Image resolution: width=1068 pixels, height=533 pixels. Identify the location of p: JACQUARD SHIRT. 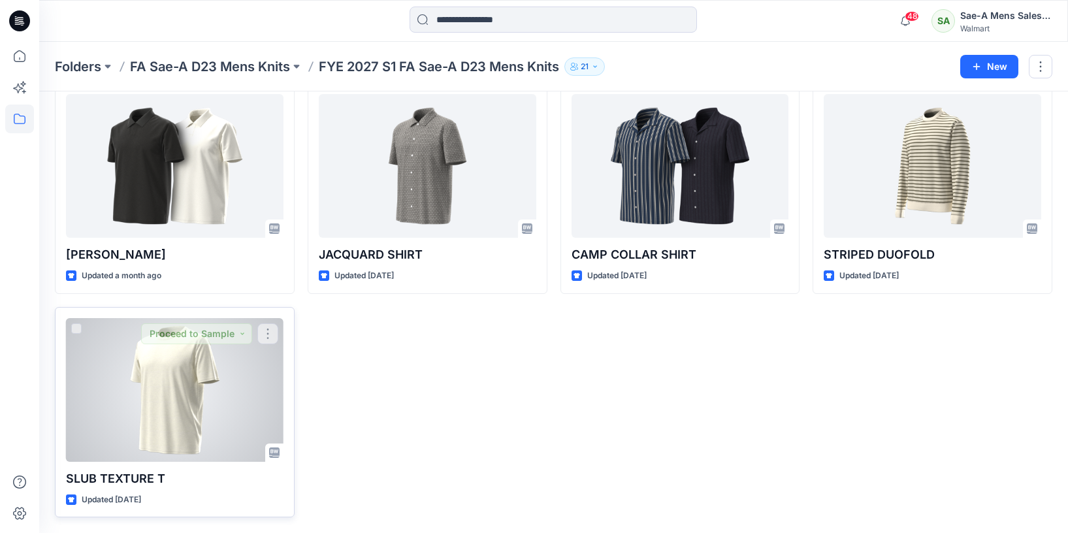
(427, 255).